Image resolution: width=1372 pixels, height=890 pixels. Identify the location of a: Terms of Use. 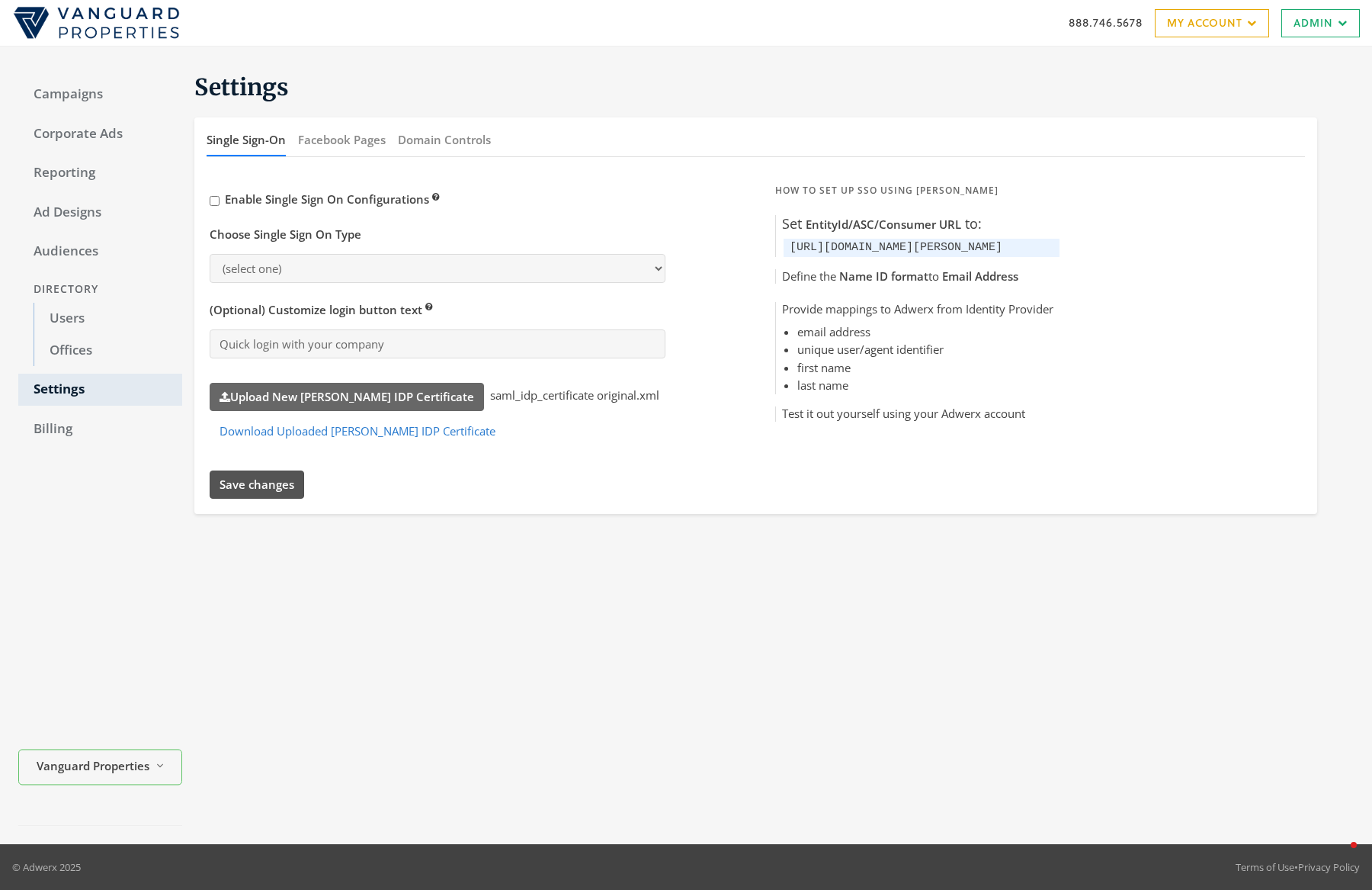
(1264, 867).